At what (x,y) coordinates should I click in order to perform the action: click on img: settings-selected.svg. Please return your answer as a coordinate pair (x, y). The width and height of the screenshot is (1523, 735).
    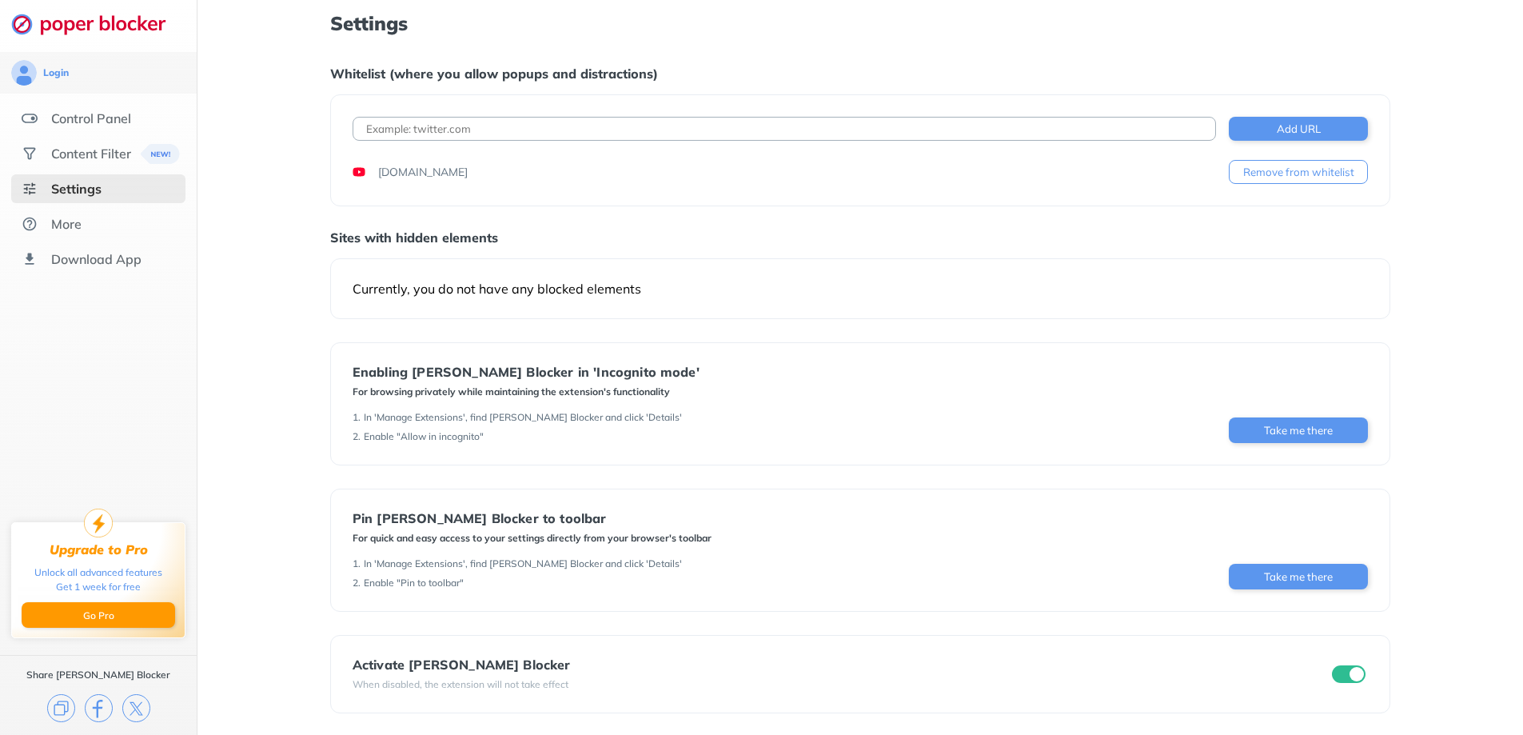
    Looking at the image, I should click on (30, 189).